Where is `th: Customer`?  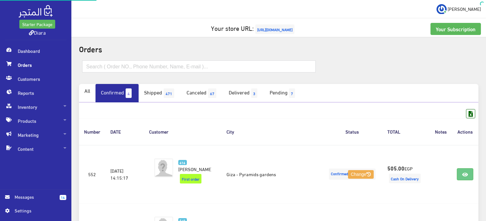 th: Customer is located at coordinates (183, 131).